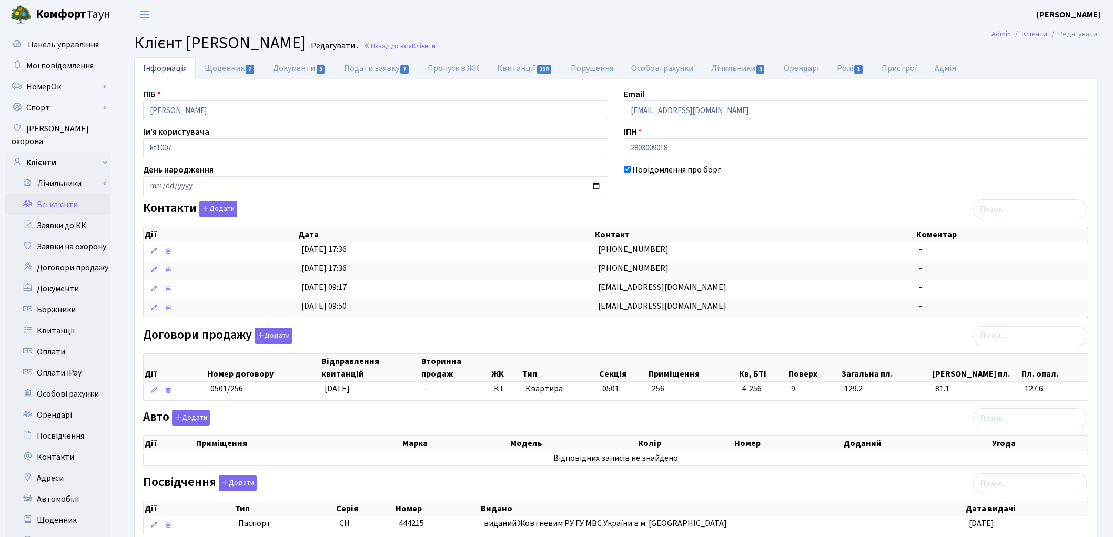 This screenshot has height=537, width=1113. Describe the element at coordinates (1054, 368) in the screenshot. I see `th: Пл. опал.` at that location.